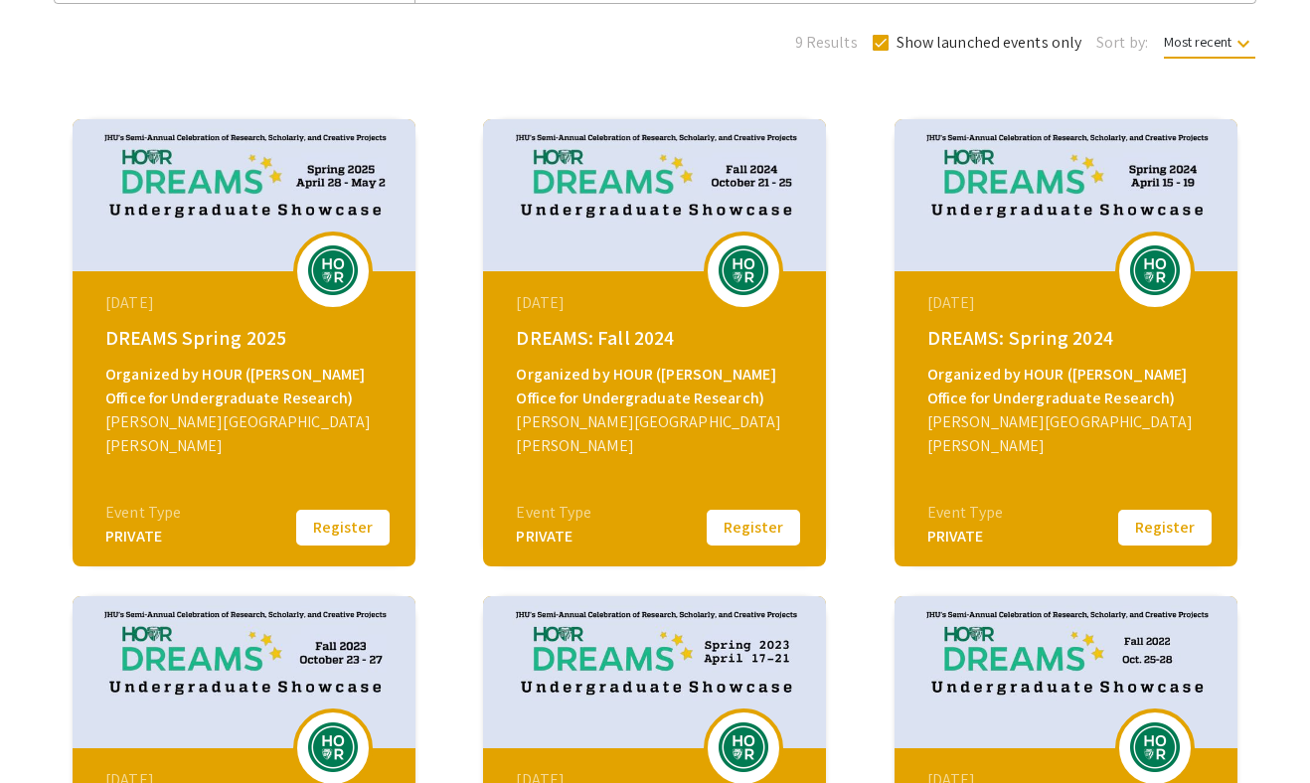  Describe the element at coordinates (244, 672) in the screenshot. I see `img: dreams-fall-2023_eventCoverPhoto_d3d732__thumb.jpg` at that location.